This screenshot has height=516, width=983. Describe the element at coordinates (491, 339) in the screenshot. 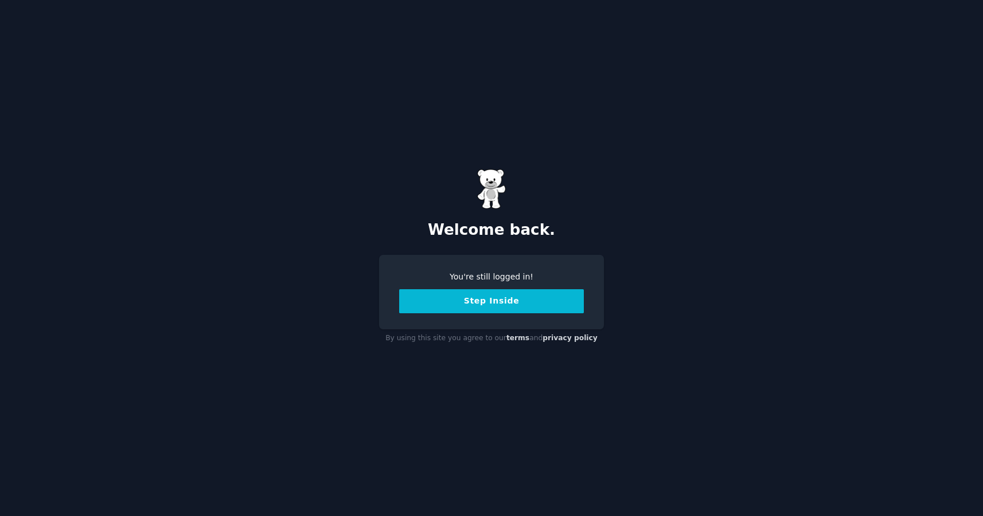

I see `div: By using this site you agree to our and` at that location.